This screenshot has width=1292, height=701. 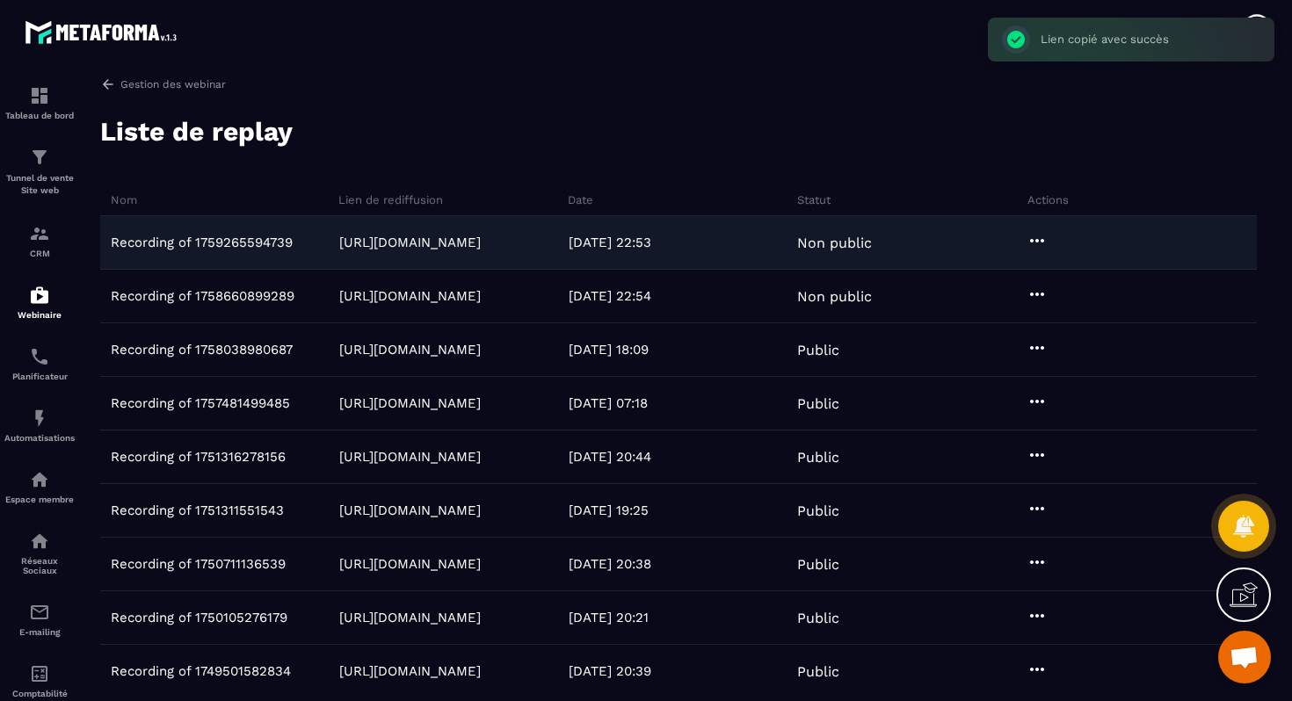 What do you see at coordinates (173, 84) in the screenshot?
I see `p: Gestion des webinar` at bounding box center [173, 84].